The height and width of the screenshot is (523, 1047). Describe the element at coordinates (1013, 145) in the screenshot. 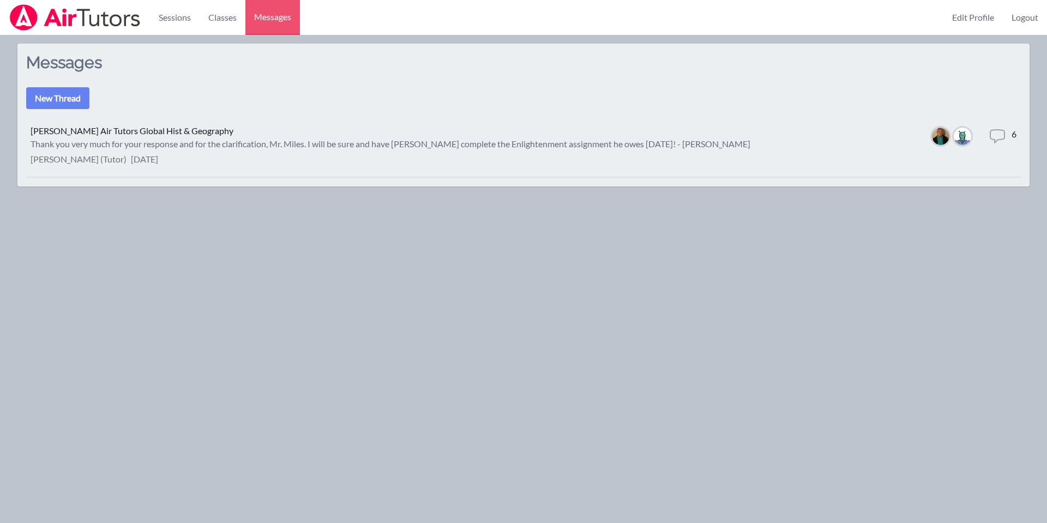

I see `dd: 6` at that location.